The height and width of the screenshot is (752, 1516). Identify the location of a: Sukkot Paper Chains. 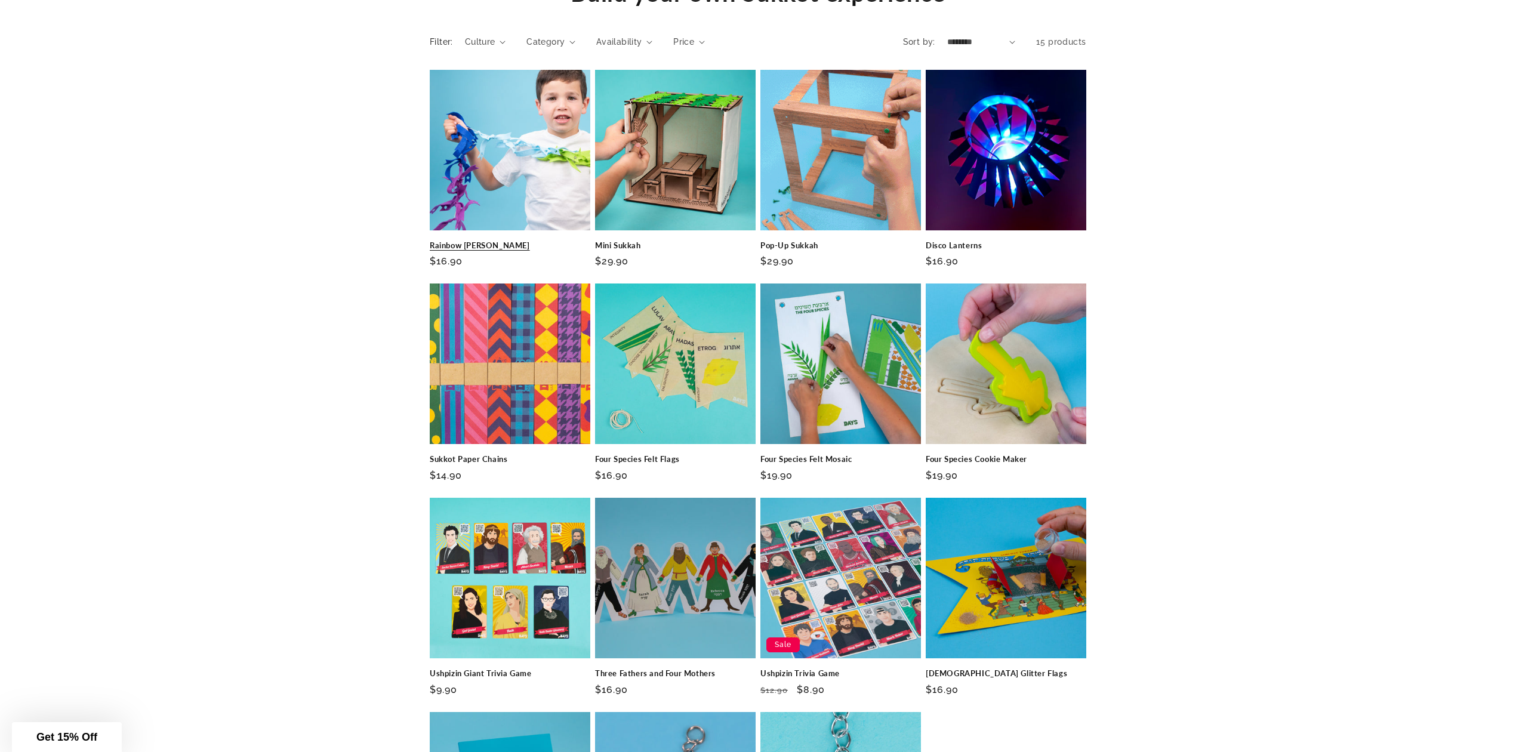
(510, 459).